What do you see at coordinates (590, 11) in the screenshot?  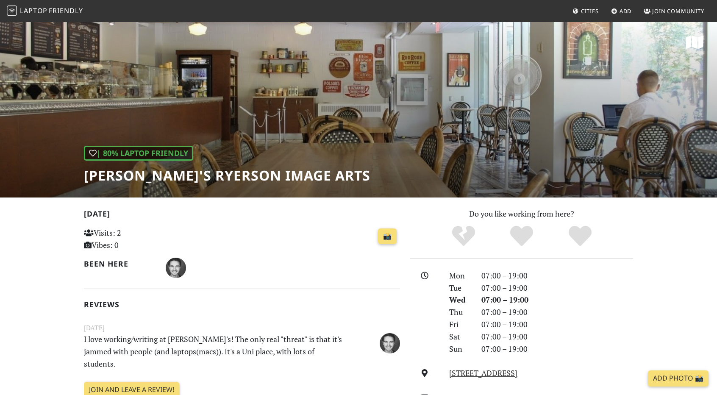 I see `span: Cities` at bounding box center [590, 11].